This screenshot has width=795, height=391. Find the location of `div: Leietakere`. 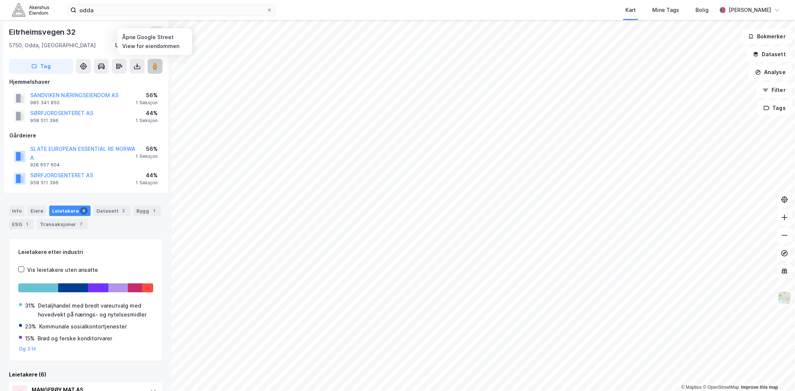

div: Leietakere is located at coordinates (70, 211).